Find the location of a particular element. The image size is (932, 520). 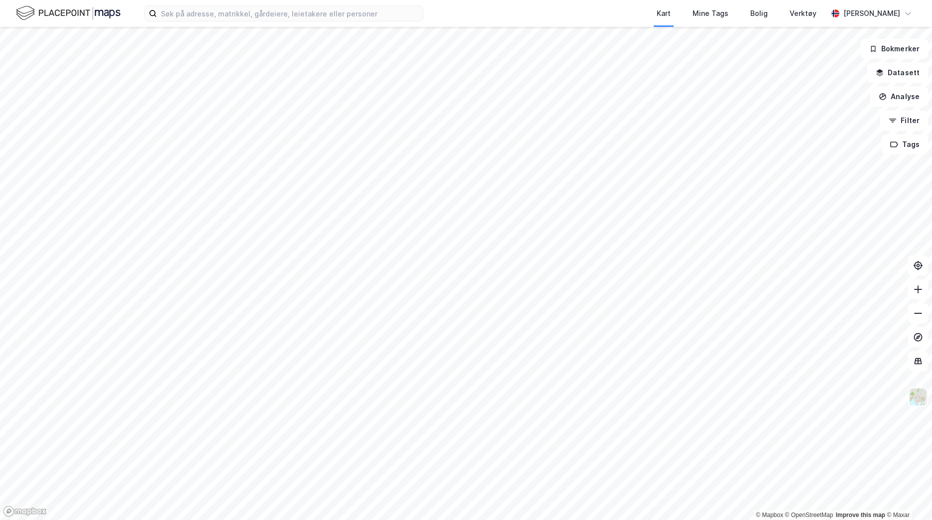

input: Søk på adresse, matrikkel, gårdeiere, leietakere eller personer is located at coordinates (290, 13).